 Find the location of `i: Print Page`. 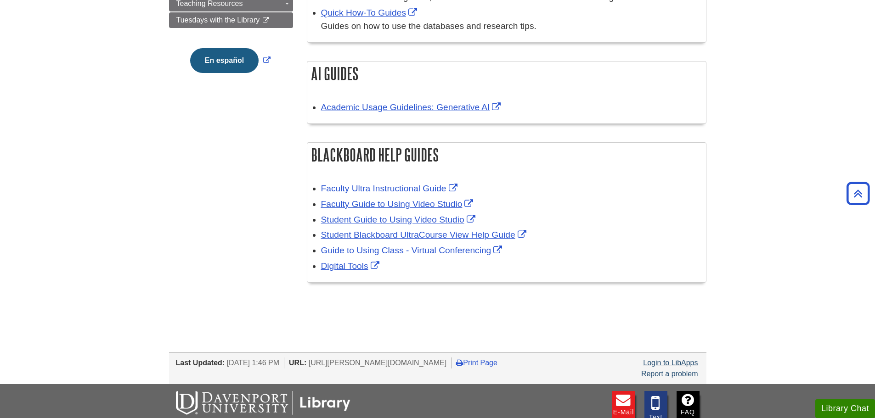

i: Print Page is located at coordinates (459, 363).